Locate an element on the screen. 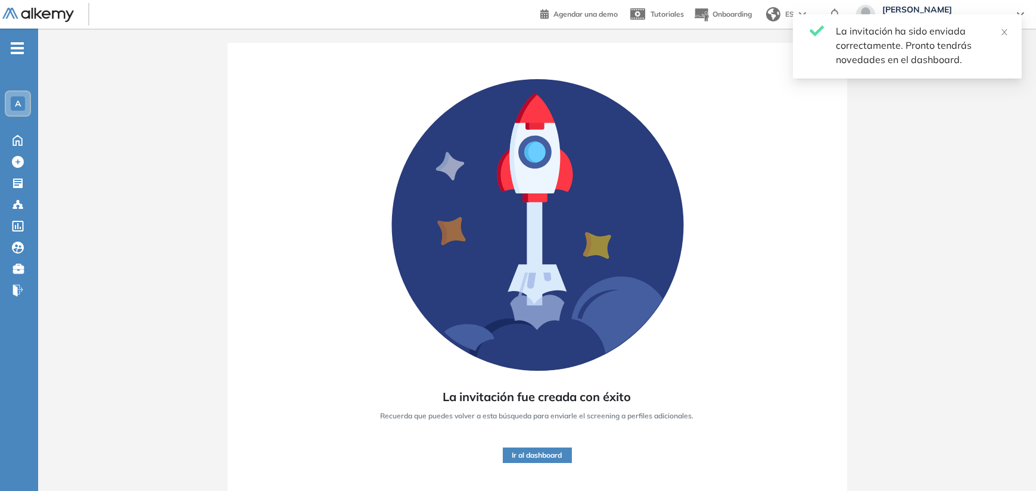 Image resolution: width=1036 pixels, height=491 pixels. span: ES is located at coordinates (789, 14).